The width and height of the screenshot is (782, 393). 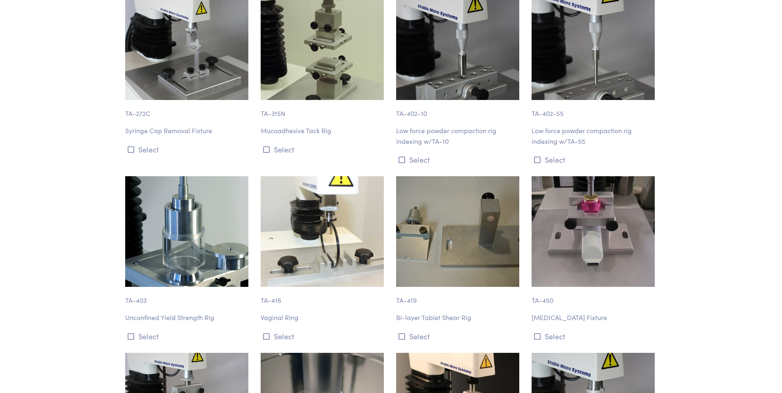 I want to click on p: Low force powder compaction rig indexing w/TA-10, so click(x=459, y=136).